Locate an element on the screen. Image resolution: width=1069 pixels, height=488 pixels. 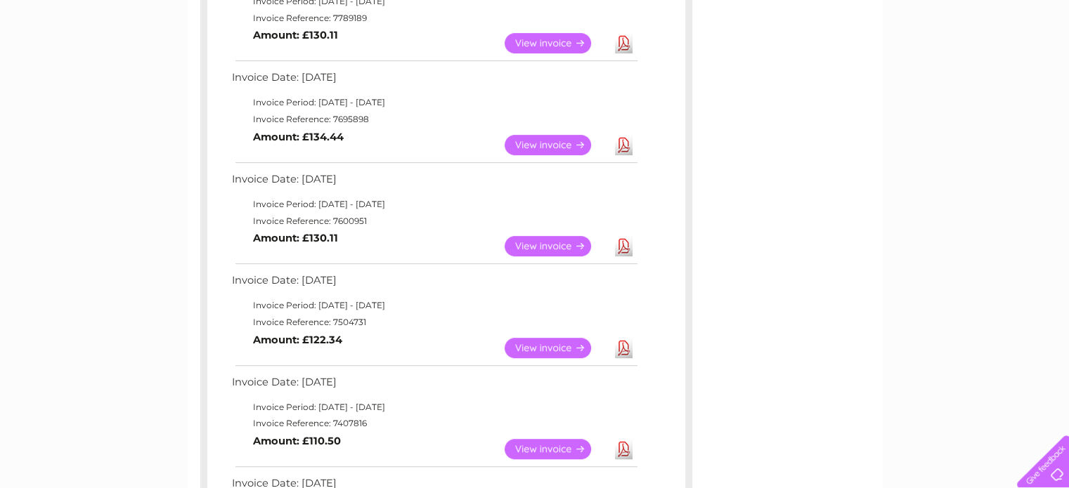
a: Blog is located at coordinates (956, 65).